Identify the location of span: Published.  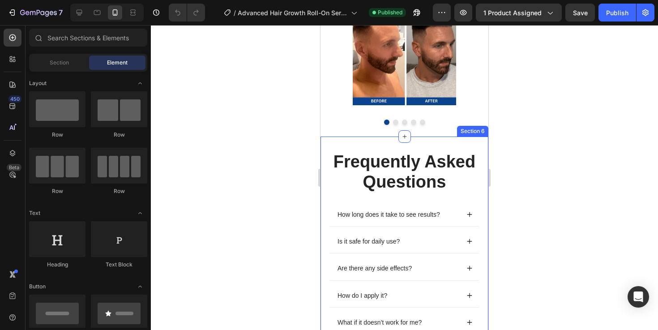
(390, 13).